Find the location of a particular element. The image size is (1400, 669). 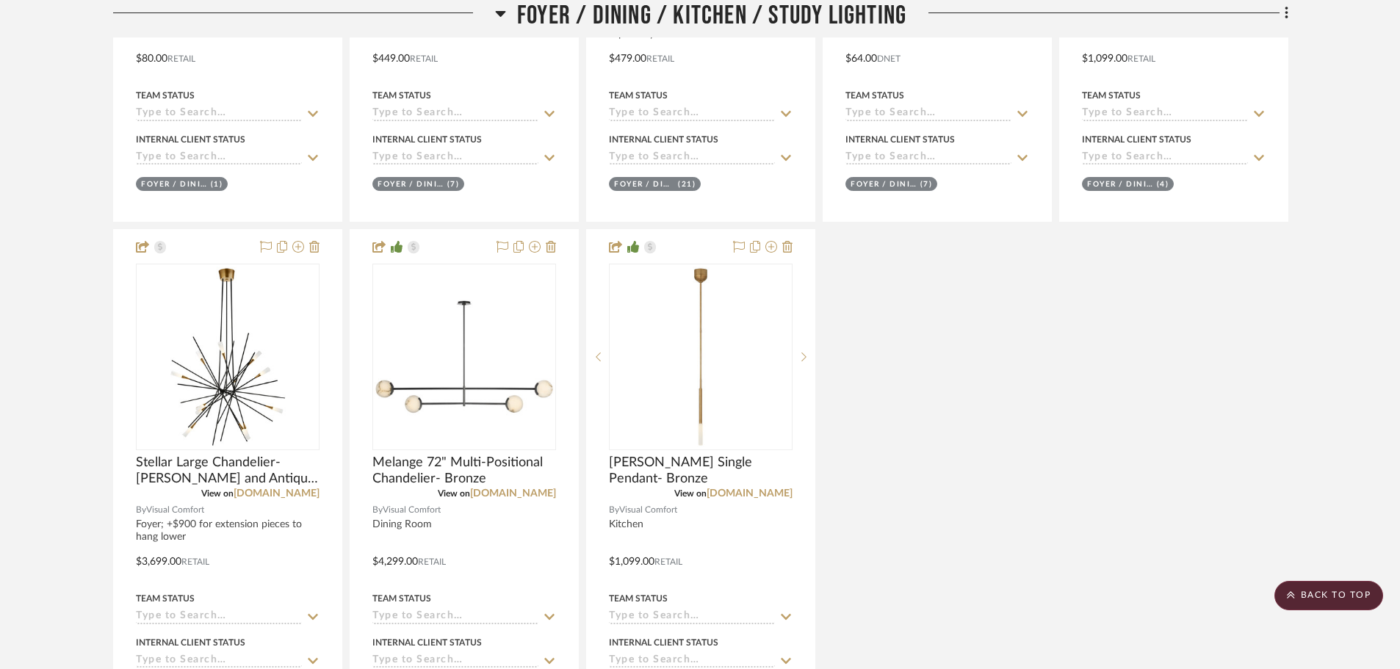

img: Melange 72" Multi-Positional Chandelier- Bronze is located at coordinates (464, 357).